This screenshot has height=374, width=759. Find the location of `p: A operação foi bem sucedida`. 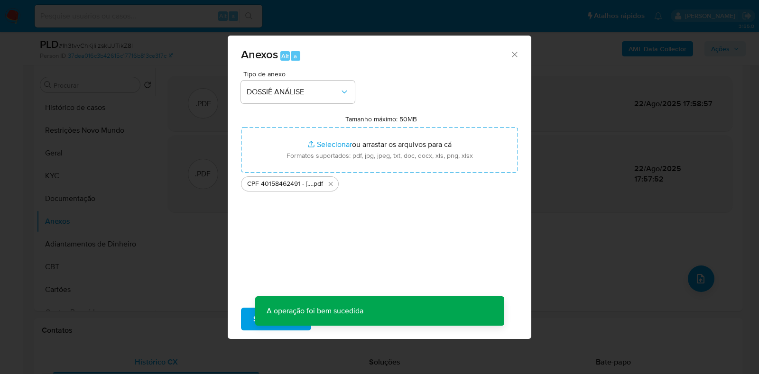

p: A operação foi bem sucedida is located at coordinates (315, 311).